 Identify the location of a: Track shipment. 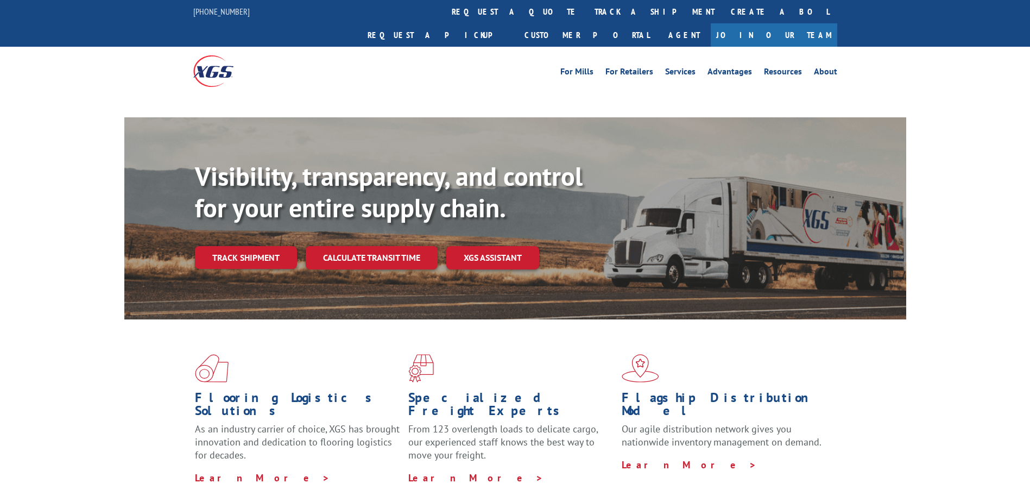
(246, 257).